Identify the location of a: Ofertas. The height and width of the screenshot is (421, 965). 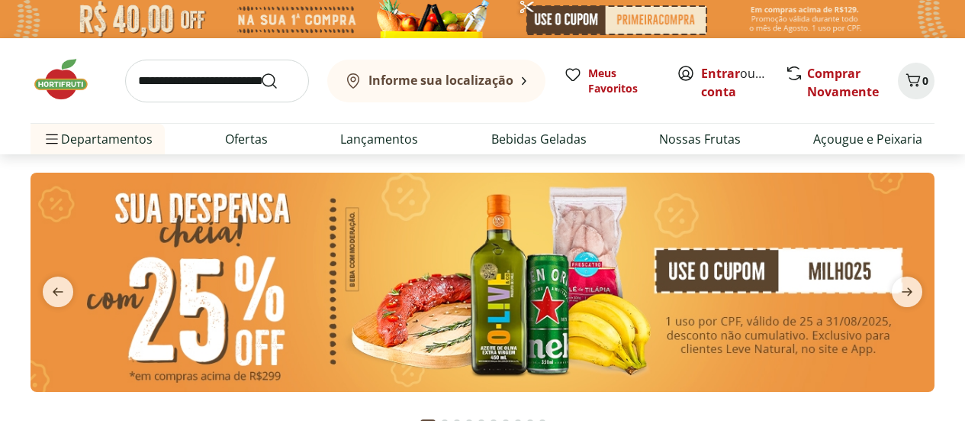
(247, 139).